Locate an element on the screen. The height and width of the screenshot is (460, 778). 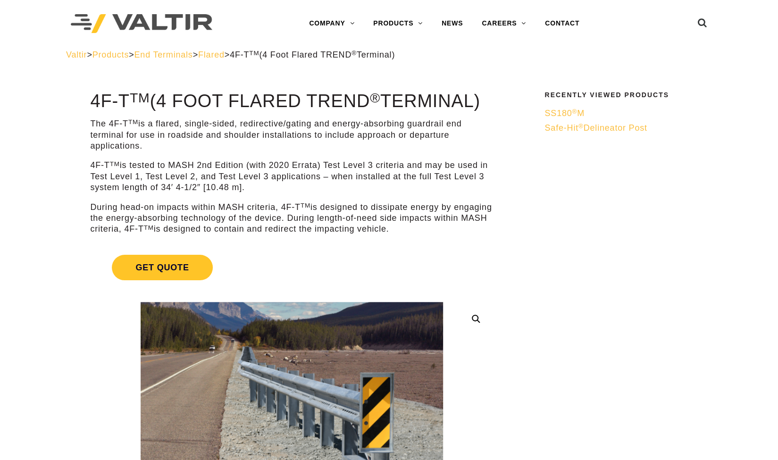
a: CONTACT is located at coordinates (562, 24).